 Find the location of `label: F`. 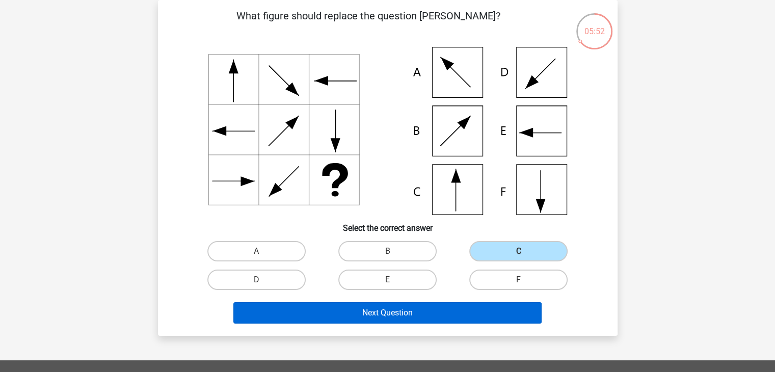

label: F is located at coordinates (518, 280).